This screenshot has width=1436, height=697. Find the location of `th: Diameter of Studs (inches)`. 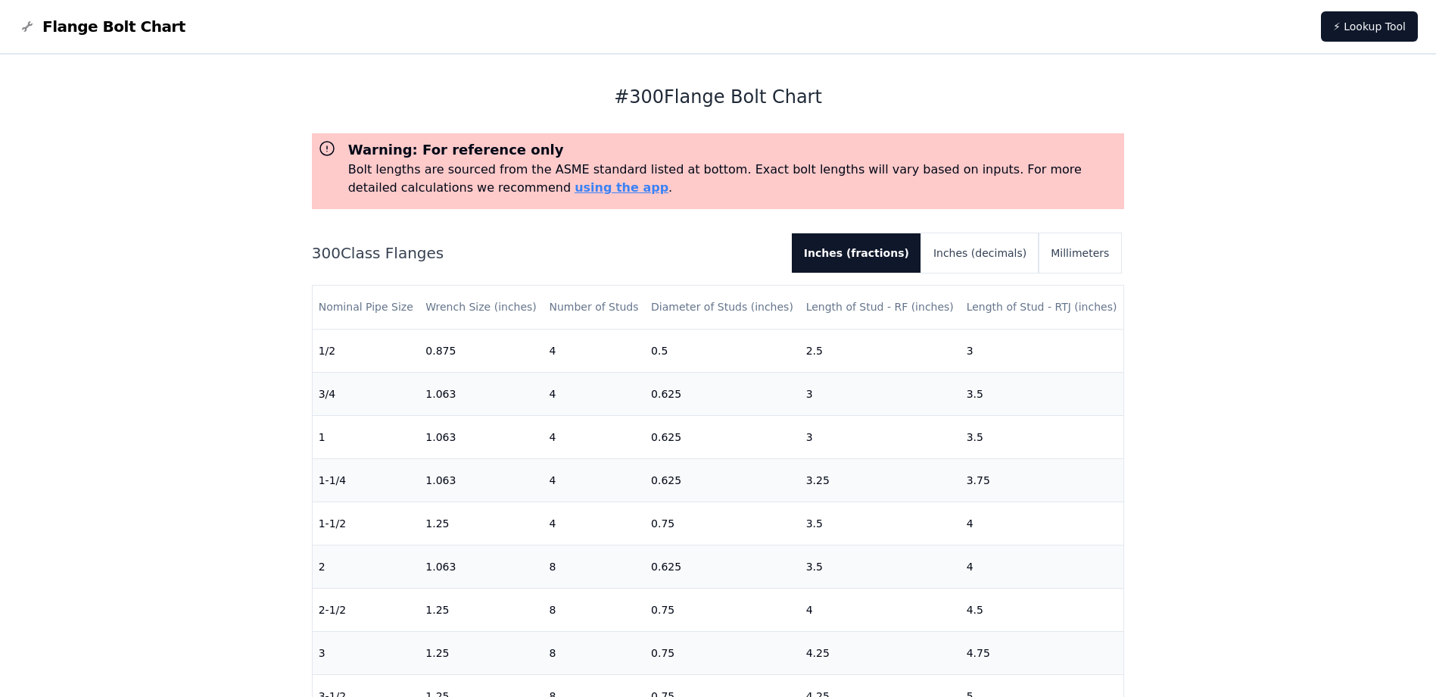

th: Diameter of Studs (inches) is located at coordinates (722, 307).